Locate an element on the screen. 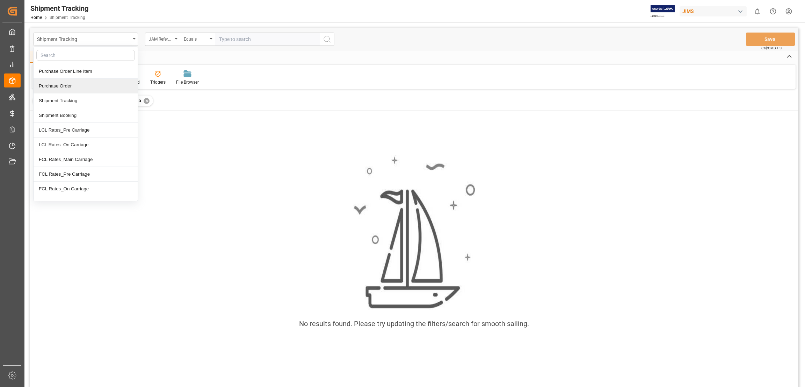 The image size is (805, 387). div: JAM Reference Number is located at coordinates (161, 38).